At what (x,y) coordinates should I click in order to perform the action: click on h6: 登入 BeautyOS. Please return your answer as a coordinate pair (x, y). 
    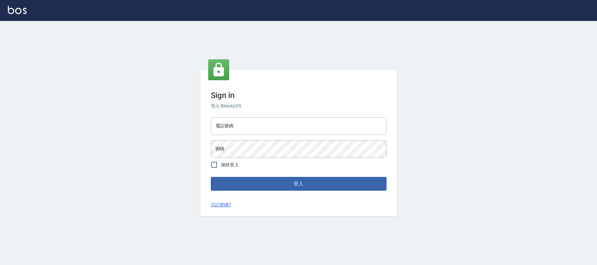
    Looking at the image, I should click on (298, 106).